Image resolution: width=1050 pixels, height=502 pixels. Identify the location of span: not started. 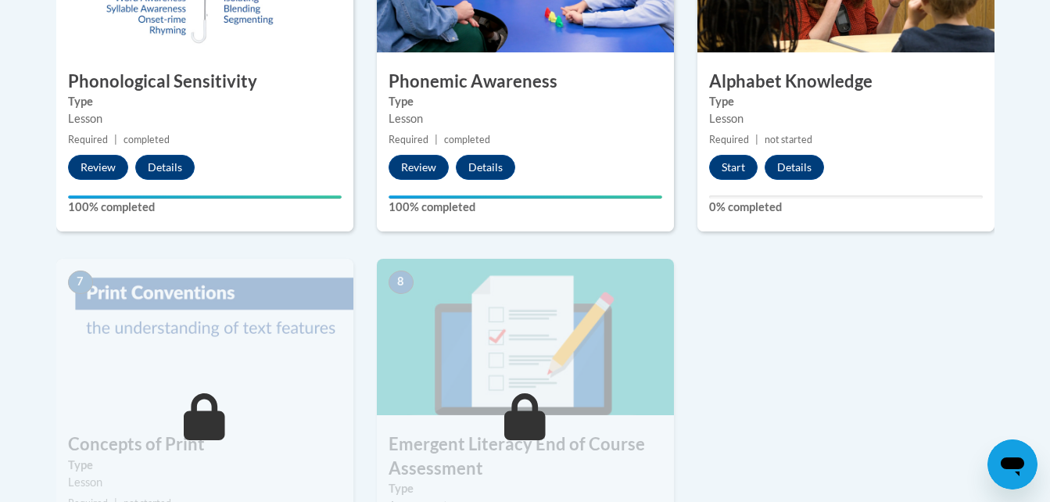
(788, 139).